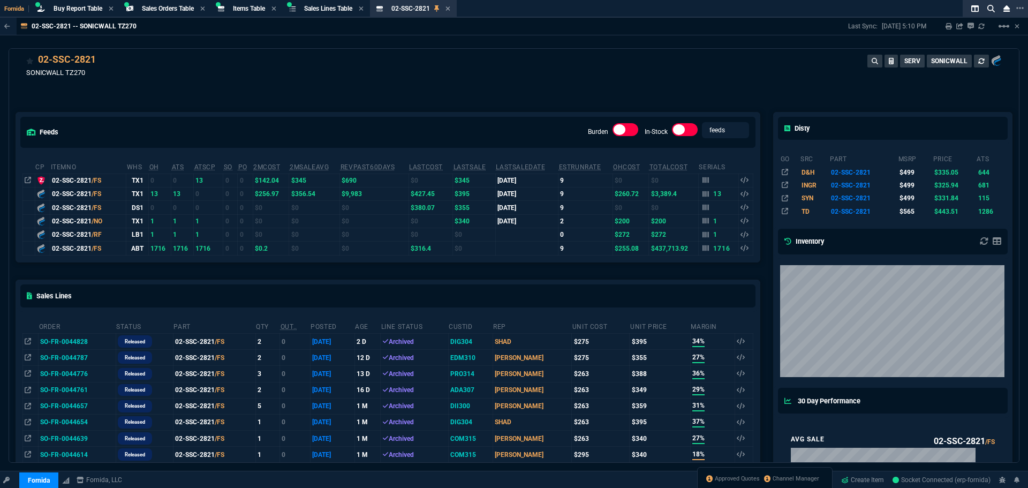 This screenshot has height=488, width=1028. What do you see at coordinates (814, 198) in the screenshot?
I see `td: SYN` at bounding box center [814, 198].